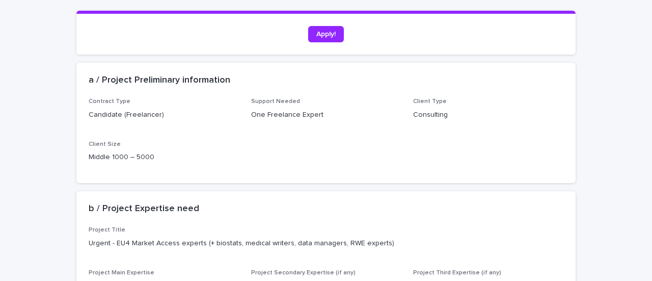 The height and width of the screenshot is (281, 652). What do you see at coordinates (430, 101) in the screenshot?
I see `span: Client Type` at bounding box center [430, 101].